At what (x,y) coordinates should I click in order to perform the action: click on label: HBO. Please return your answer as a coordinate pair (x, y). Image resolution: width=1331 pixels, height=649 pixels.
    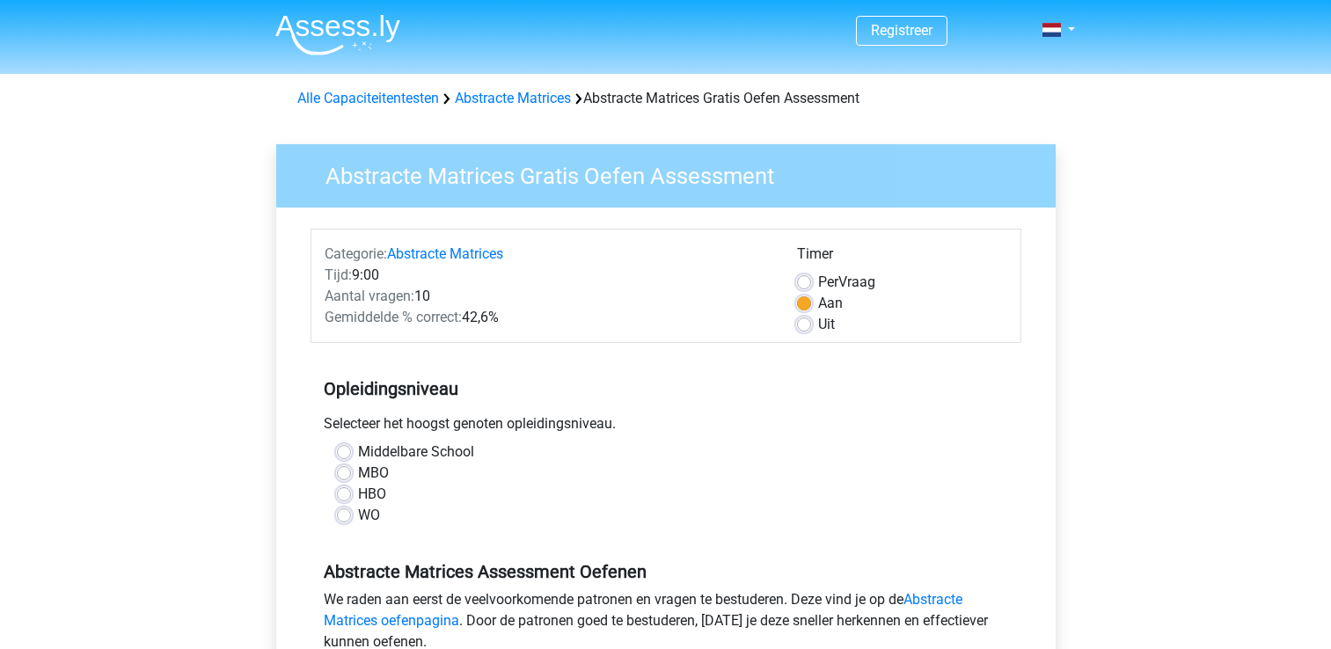
    Looking at the image, I should click on (372, 494).